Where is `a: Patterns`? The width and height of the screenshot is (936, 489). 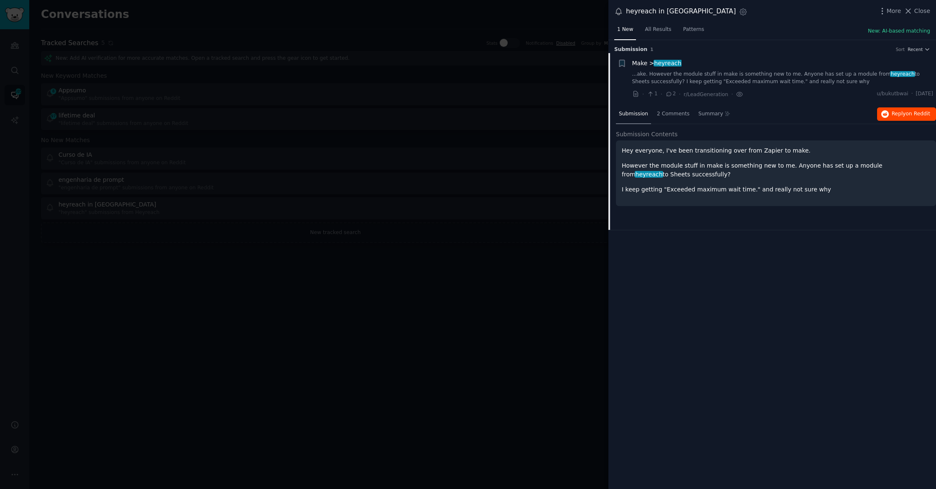 a: Patterns is located at coordinates (693, 31).